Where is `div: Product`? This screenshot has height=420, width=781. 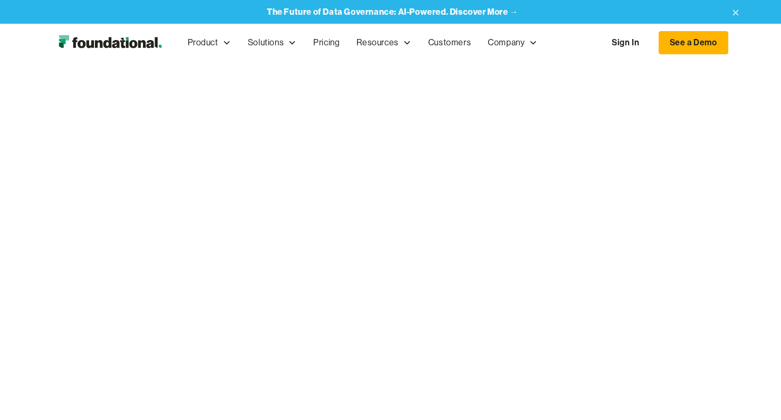
div: Product is located at coordinates (203, 43).